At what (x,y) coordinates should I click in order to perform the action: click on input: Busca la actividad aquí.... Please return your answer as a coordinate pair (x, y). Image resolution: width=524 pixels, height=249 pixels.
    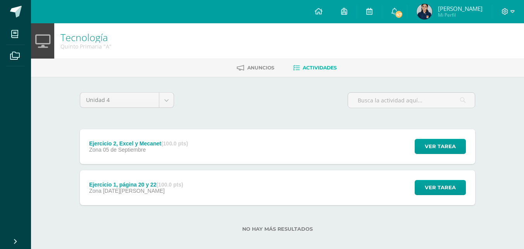
    Looking at the image, I should click on (411, 100).